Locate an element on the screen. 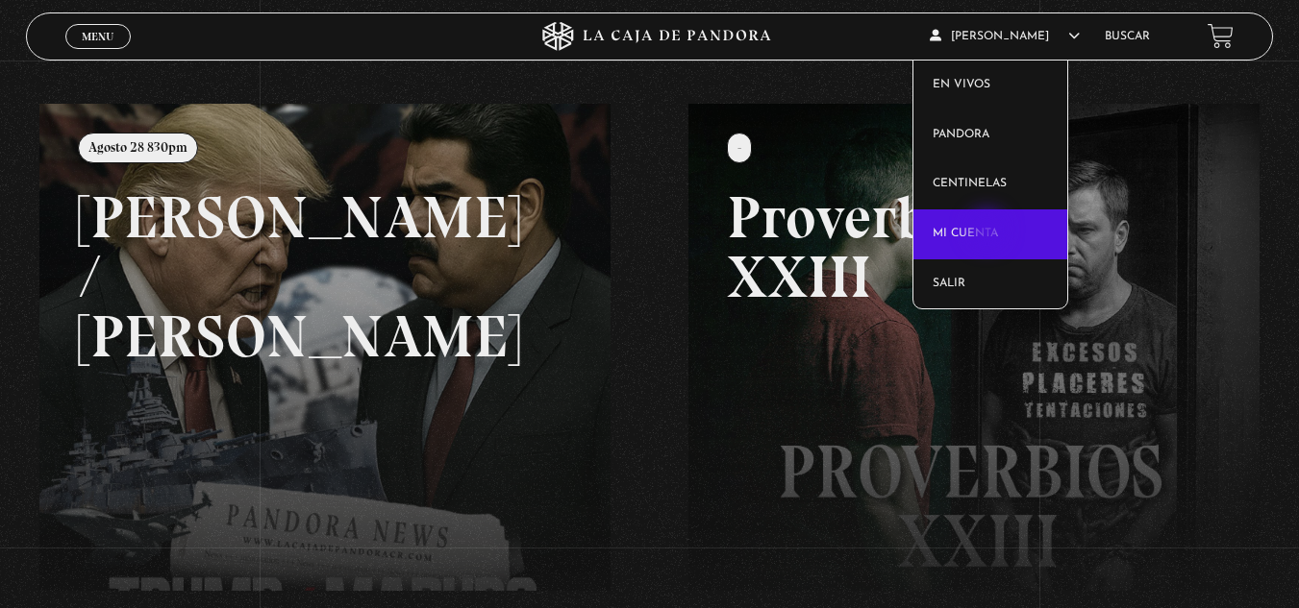  a: Centinelas is located at coordinates (990, 185).